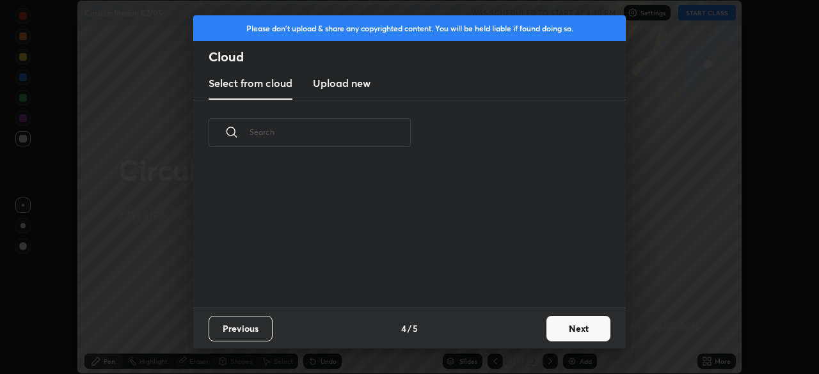 This screenshot has width=819, height=374. Describe the element at coordinates (342, 83) in the screenshot. I see `h3: Upload new` at that location.